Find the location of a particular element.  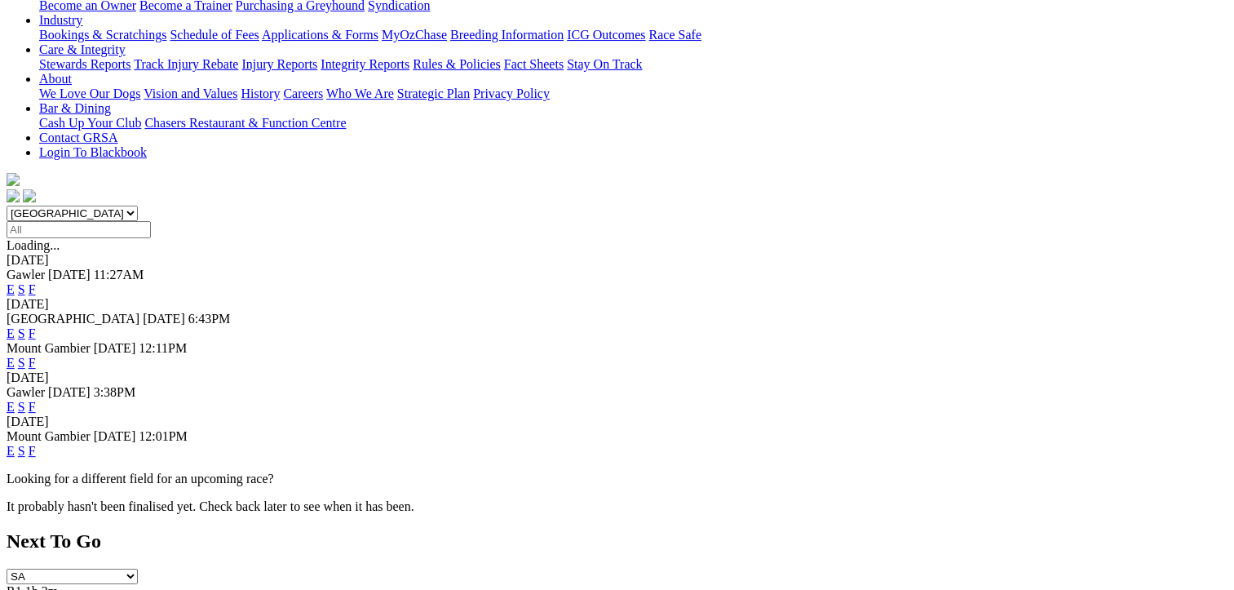

a: Integrity Reports is located at coordinates (365, 64).